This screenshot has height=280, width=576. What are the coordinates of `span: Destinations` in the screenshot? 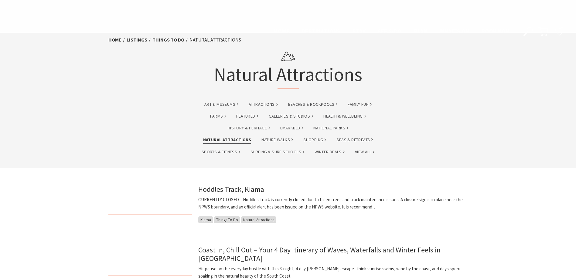 It's located at (321, 31).